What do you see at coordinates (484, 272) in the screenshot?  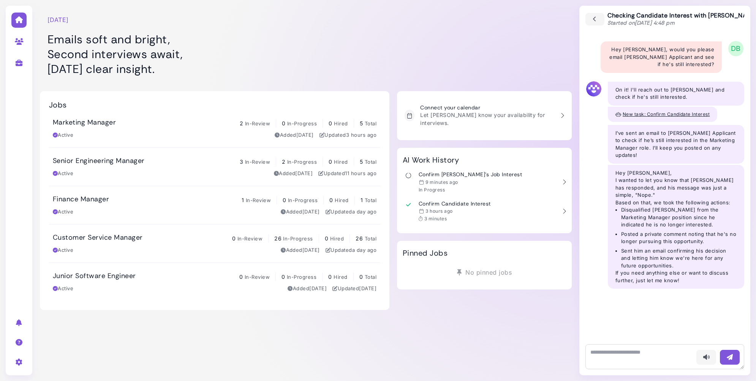 I see `div: No pinned jobs` at bounding box center [484, 272].